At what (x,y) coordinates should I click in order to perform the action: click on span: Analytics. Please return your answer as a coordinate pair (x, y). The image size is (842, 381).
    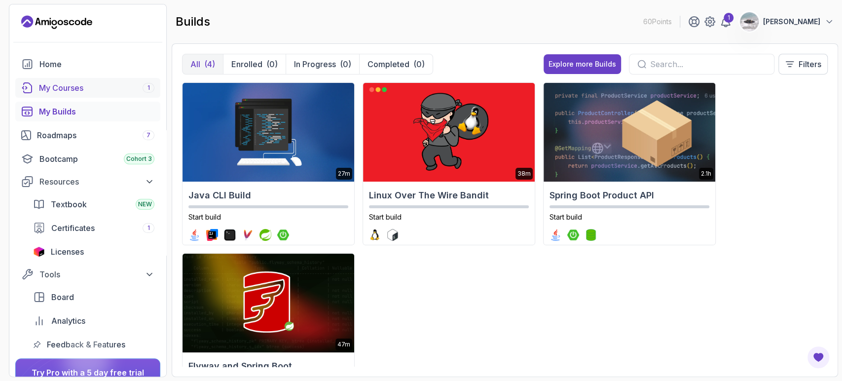
    Looking at the image, I should click on (68, 321).